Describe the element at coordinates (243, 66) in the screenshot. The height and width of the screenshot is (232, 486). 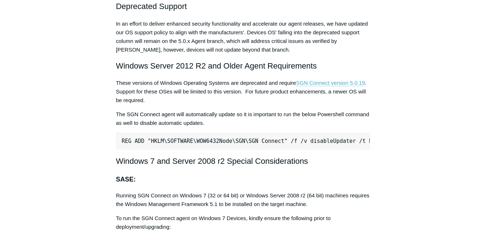
I see `h2: Windows Server 2012 R2 and Older Agent Requirements` at that location.